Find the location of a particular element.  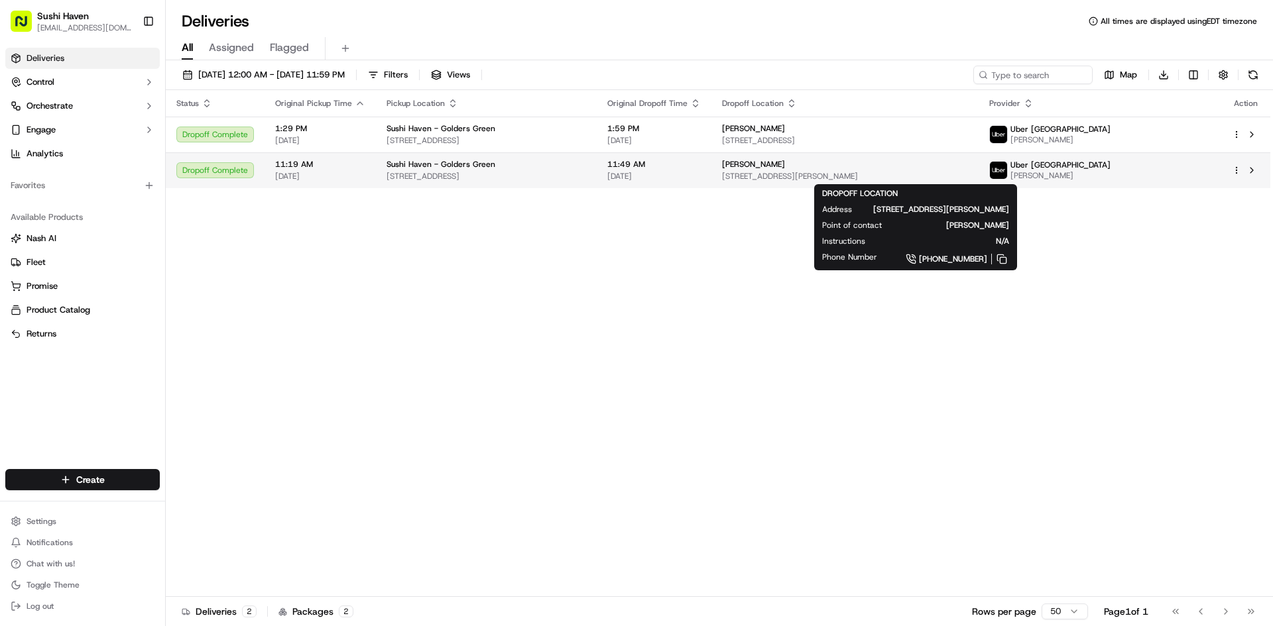

div: Past conversations is located at coordinates (51, 178).